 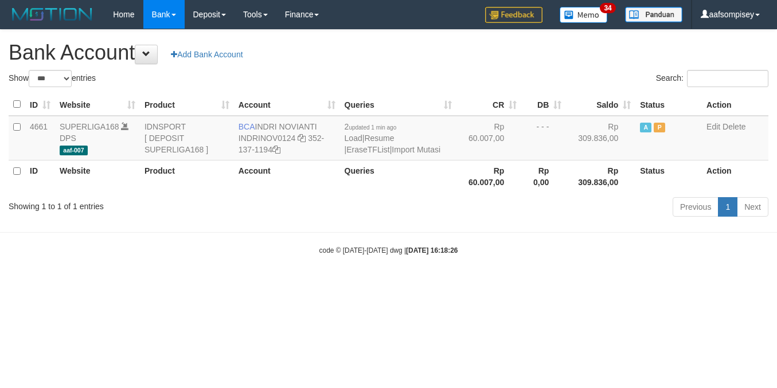 I want to click on img: MOTION_logo.png, so click(x=52, y=14).